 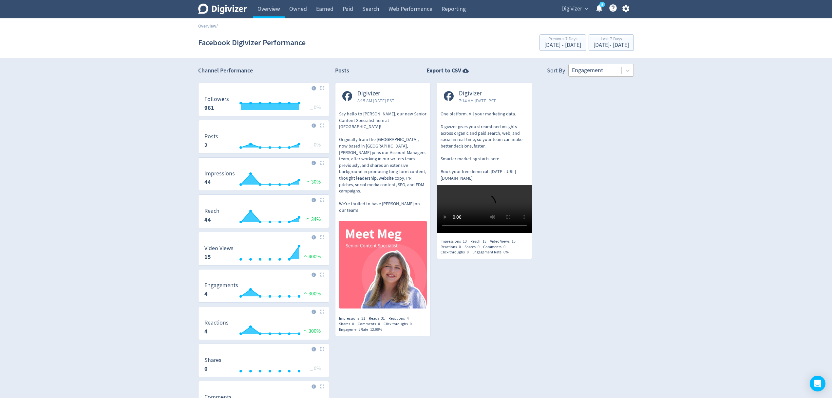 I want to click on div: Video Views, so click(x=505, y=241).